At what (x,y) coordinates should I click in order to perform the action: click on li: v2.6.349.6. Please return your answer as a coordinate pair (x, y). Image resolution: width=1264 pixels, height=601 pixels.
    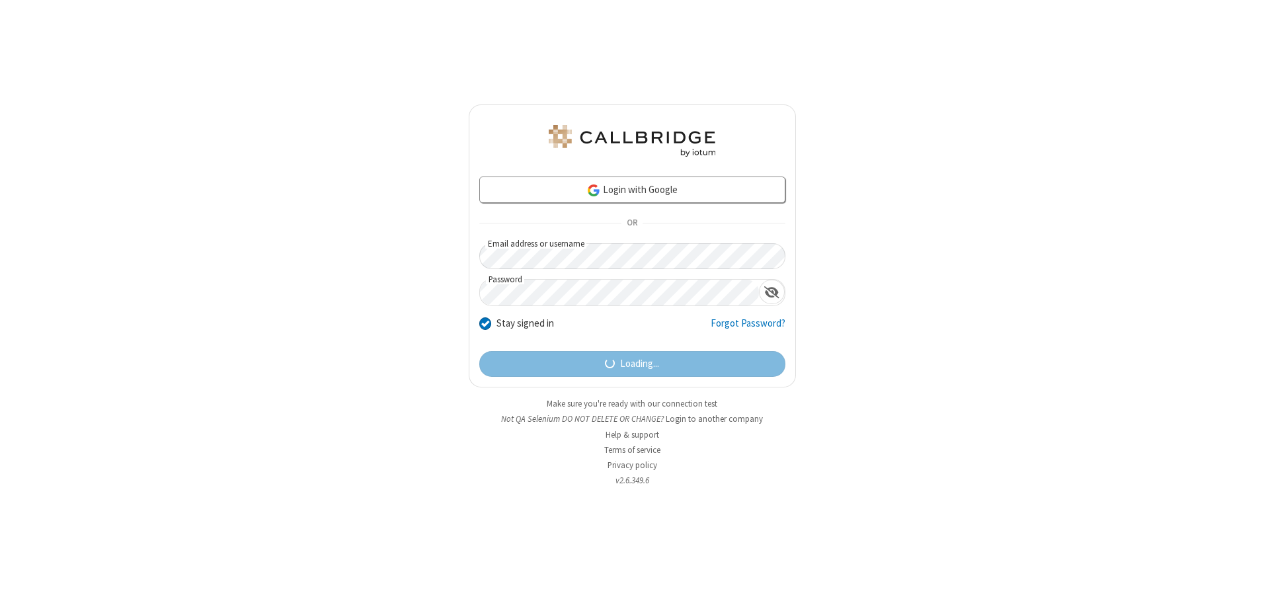
    Looking at the image, I should click on (632, 480).